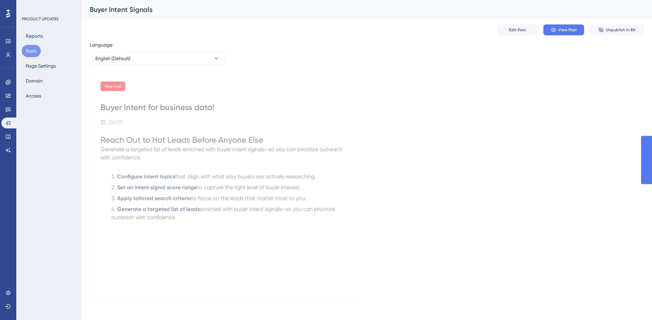 Image resolution: width=652 pixels, height=320 pixels. Describe the element at coordinates (358, 10) in the screenshot. I see `div: Buyer Intent Signals` at that location.